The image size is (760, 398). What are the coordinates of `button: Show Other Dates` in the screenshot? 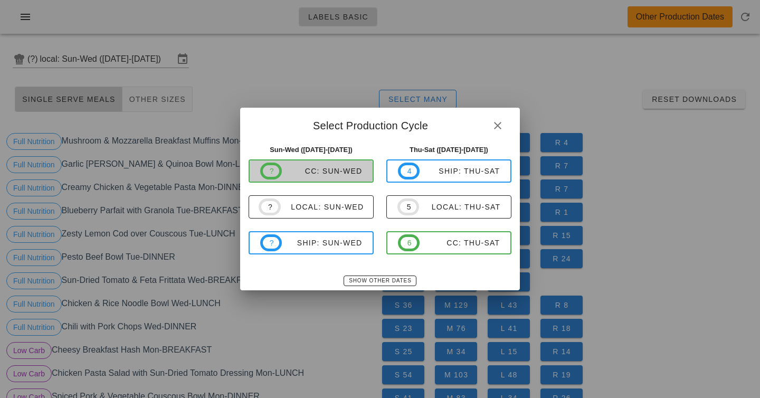 It's located at (379, 281).